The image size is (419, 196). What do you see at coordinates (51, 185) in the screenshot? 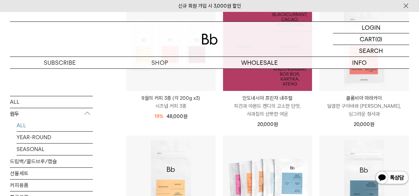
I see `a: 커피용품` at bounding box center [51, 185].